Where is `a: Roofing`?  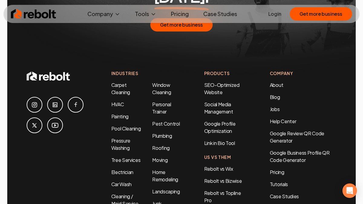 a: Roofing is located at coordinates (161, 148).